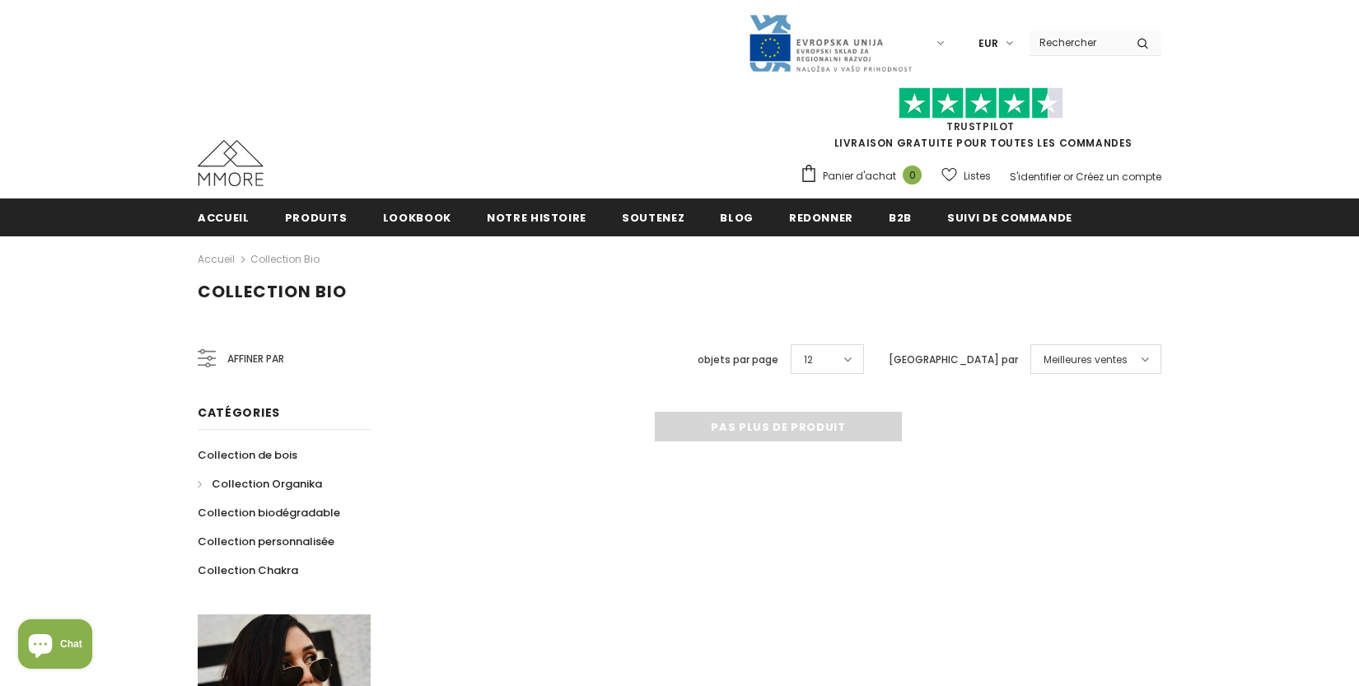  I want to click on a: Javni Razpis, so click(830, 42).